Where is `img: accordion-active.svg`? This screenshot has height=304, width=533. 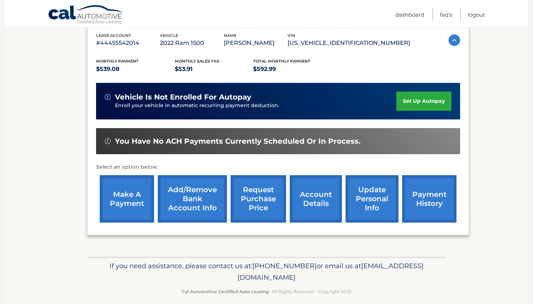
img: accordion-active.svg is located at coordinates (454, 40).